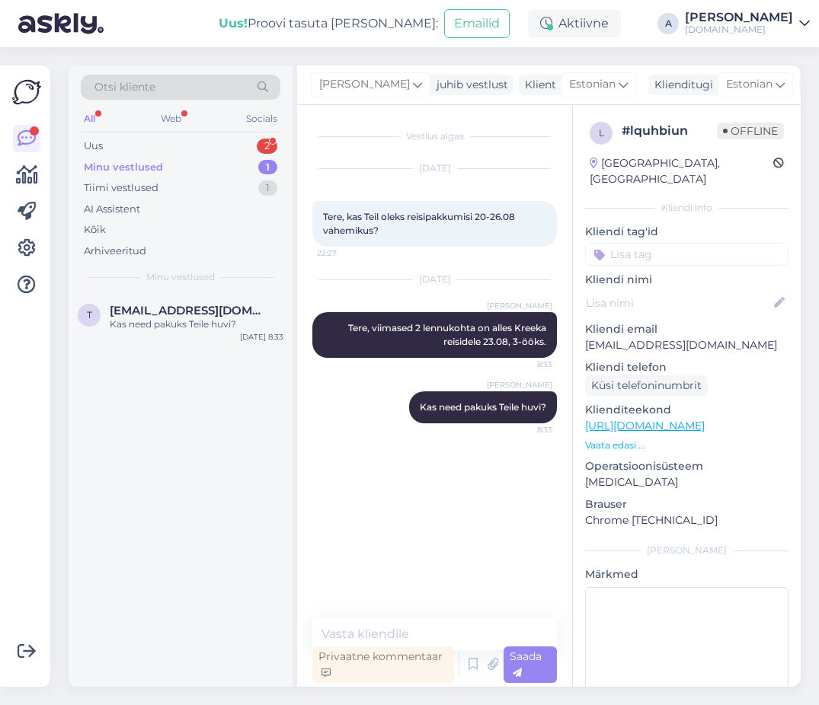  Describe the element at coordinates (469, 85) in the screenshot. I see `div: juhib vestlust` at that location.